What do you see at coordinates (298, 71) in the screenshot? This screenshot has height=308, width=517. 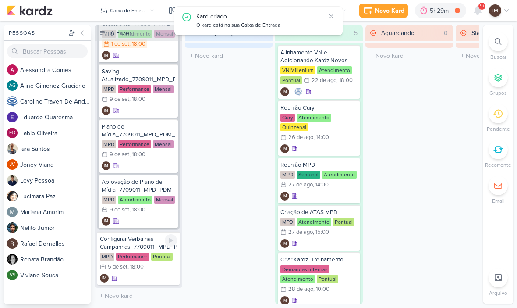 I see `div: VN Millenium` at bounding box center [298, 71].